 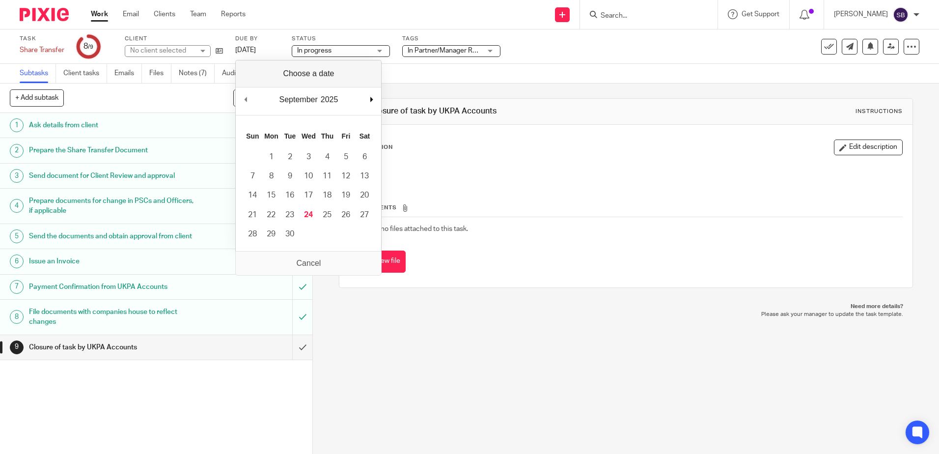 What do you see at coordinates (868, 147) in the screenshot?
I see `button: Edit description` at bounding box center [868, 147].